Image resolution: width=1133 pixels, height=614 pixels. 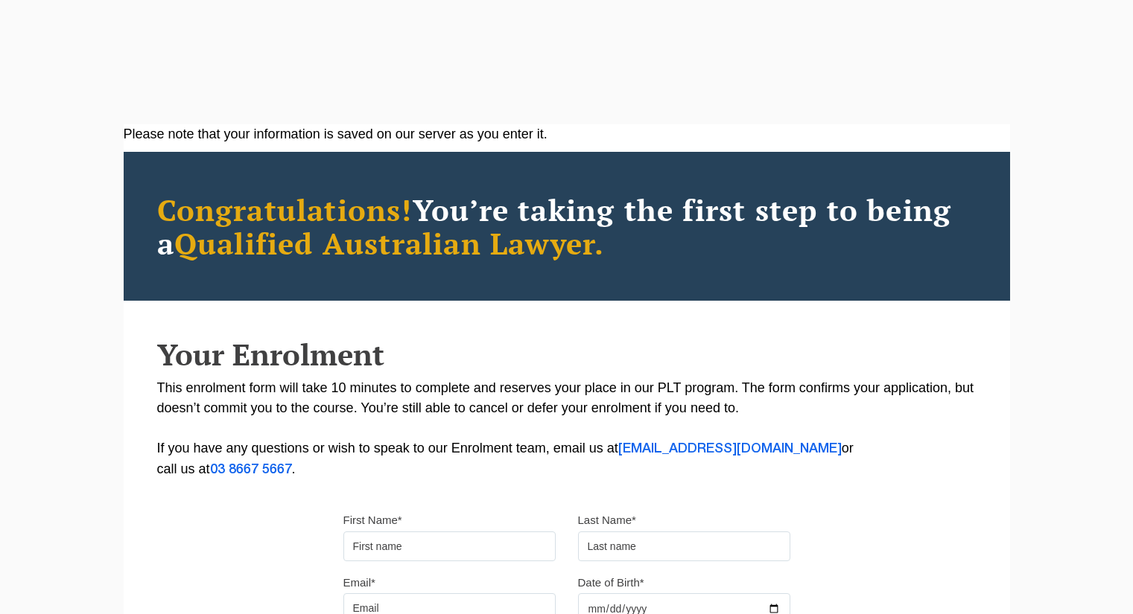 What do you see at coordinates (567, 355) in the screenshot?
I see `h2: Your Enrolment` at bounding box center [567, 355].